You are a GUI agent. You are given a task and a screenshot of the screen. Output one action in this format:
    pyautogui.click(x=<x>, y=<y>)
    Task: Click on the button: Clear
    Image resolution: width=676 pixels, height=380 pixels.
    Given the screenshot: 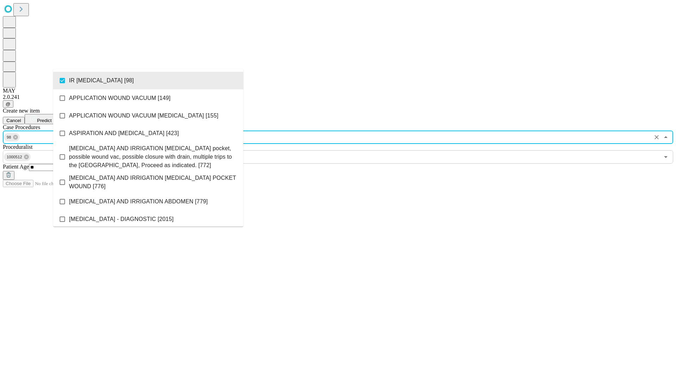 What is the action you would take?
    pyautogui.click(x=657, y=137)
    